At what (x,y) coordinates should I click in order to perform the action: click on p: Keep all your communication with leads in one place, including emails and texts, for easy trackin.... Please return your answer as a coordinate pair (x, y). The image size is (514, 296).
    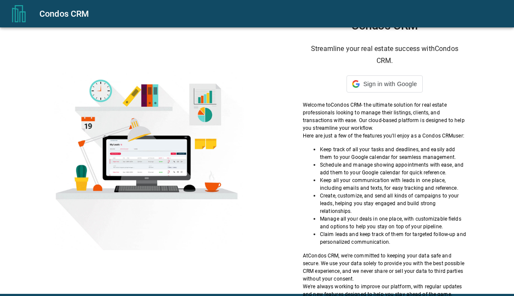
    Looking at the image, I should click on (393, 184).